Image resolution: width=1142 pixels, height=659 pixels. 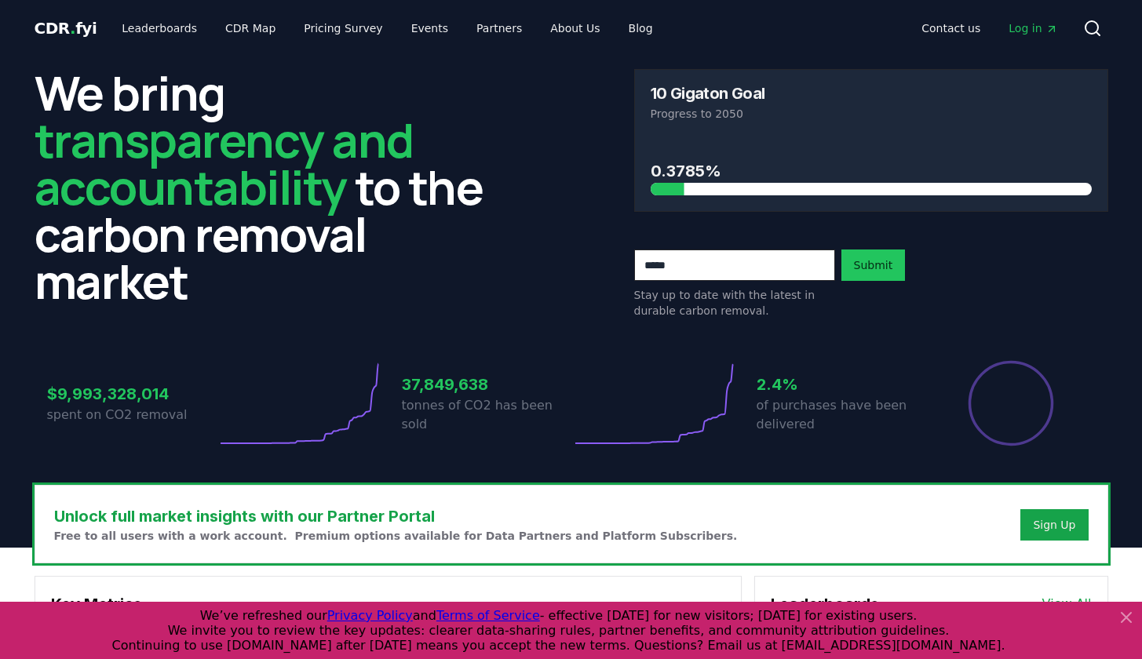 What do you see at coordinates (272, 187) in the screenshot?
I see `h2: We bring to the carbon removal market` at bounding box center [272, 187].